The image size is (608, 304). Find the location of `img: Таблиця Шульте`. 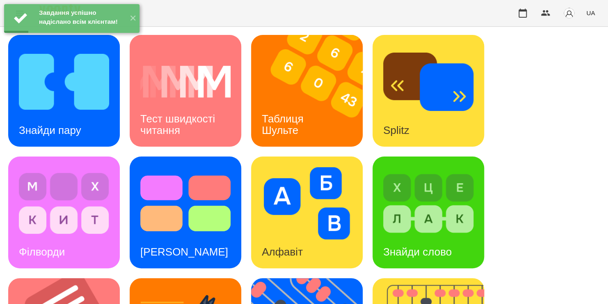

img: Таблиця Шульте is located at coordinates (312, 91).